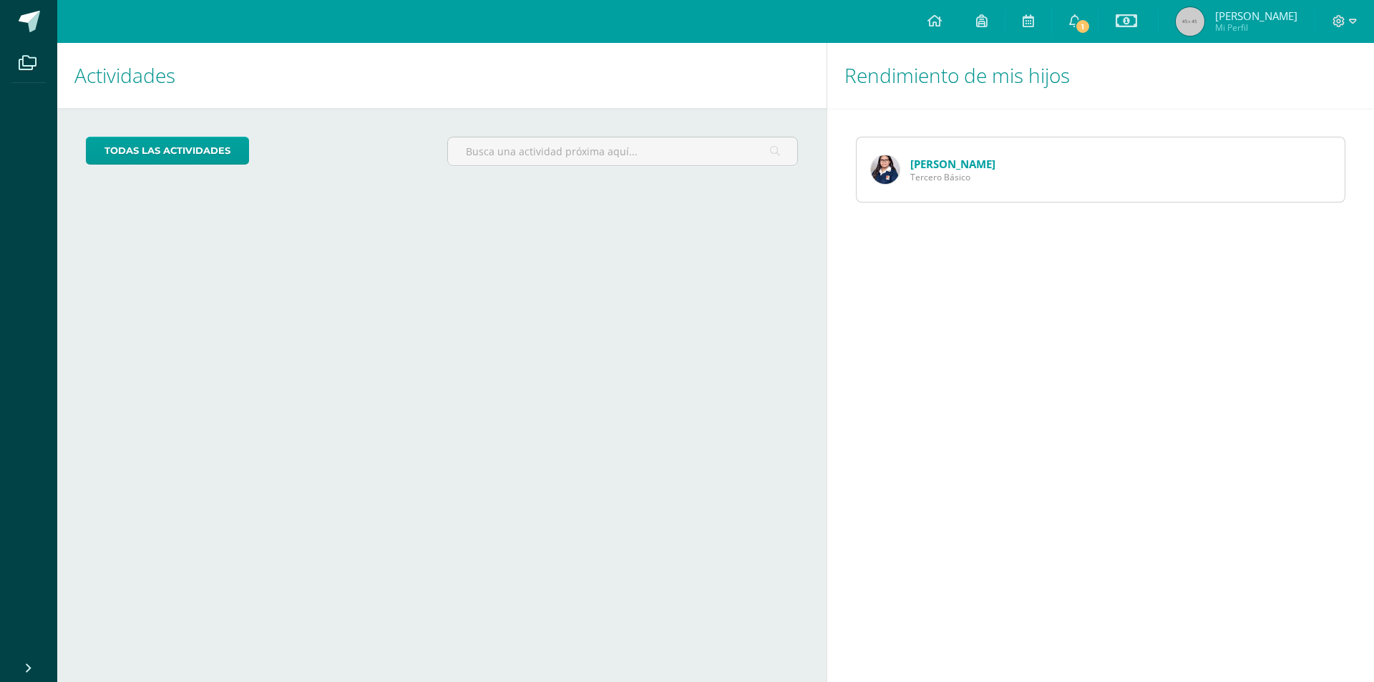 This screenshot has height=682, width=1374. I want to click on span: Mi Perfil, so click(1256, 27).